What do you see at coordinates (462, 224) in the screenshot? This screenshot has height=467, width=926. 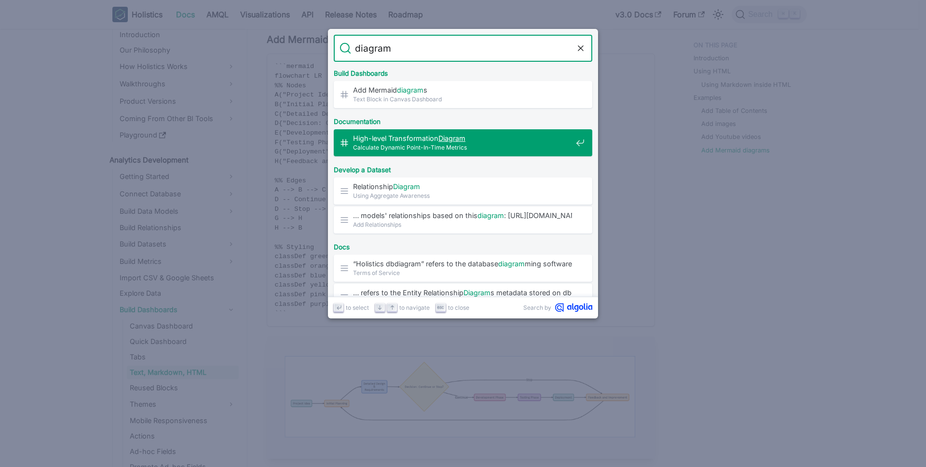 I see `span: Add Relationships` at bounding box center [462, 224].